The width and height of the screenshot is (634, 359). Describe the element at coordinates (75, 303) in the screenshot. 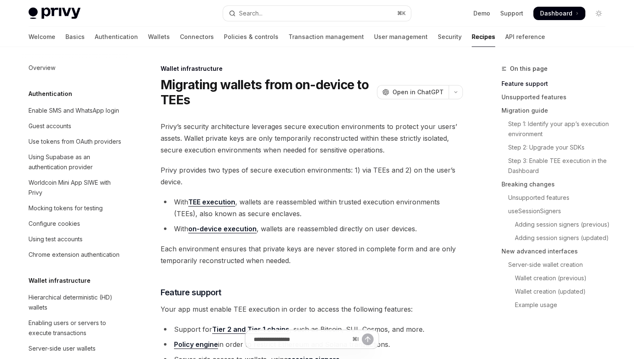

I see `a: Hierarchical deterministic (HD) wallets` at that location.